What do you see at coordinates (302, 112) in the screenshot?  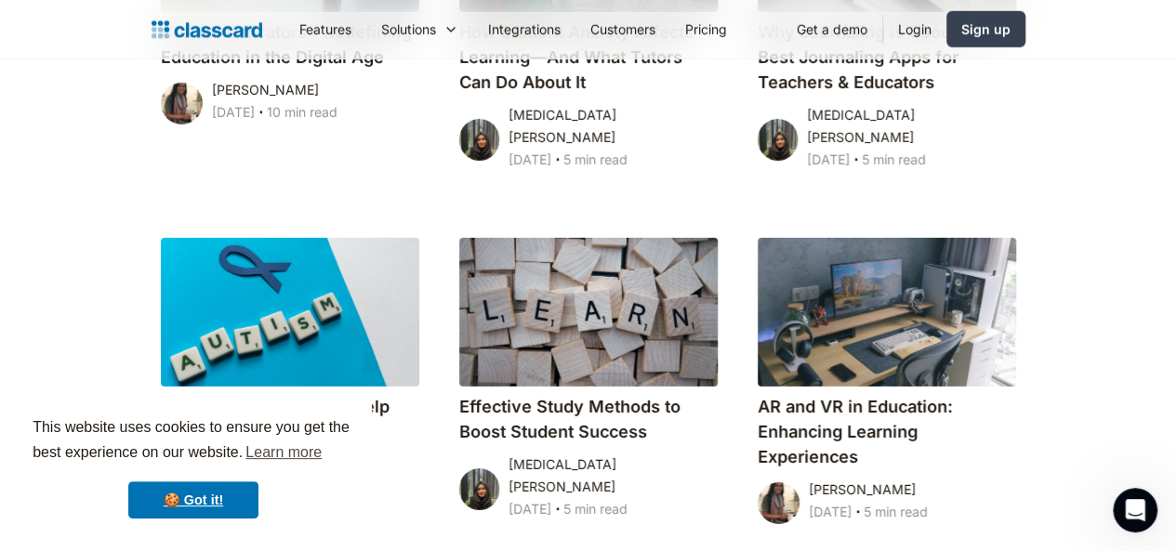 I see `div: 10 min read` at bounding box center [302, 112].